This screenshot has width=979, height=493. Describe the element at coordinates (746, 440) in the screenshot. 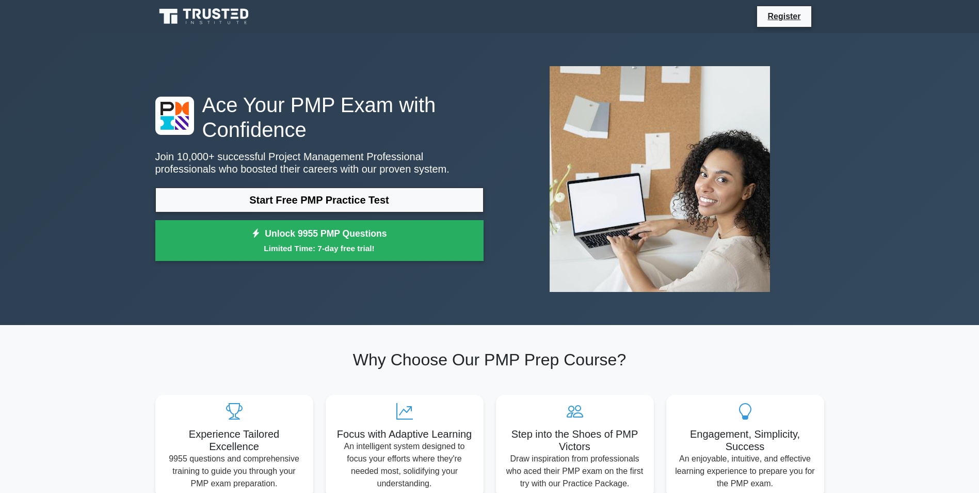

I see `h5: Engagement, Simplicity, Success` at that location.